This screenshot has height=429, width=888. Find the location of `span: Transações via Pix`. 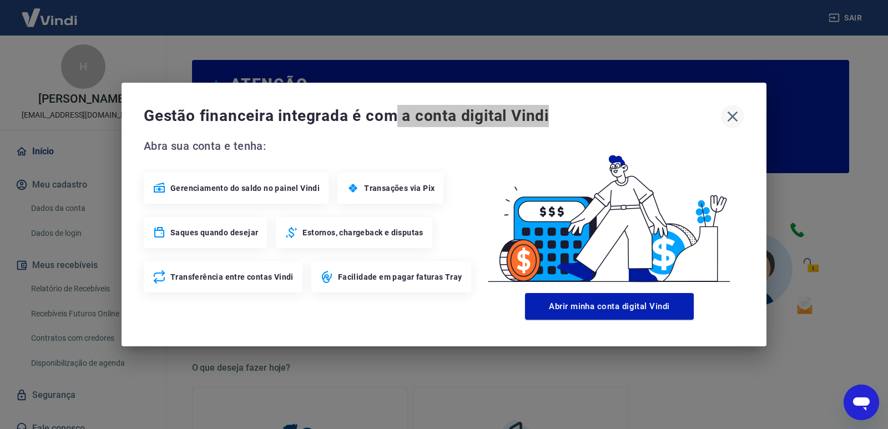

span: Transações via Pix is located at coordinates (399, 188).